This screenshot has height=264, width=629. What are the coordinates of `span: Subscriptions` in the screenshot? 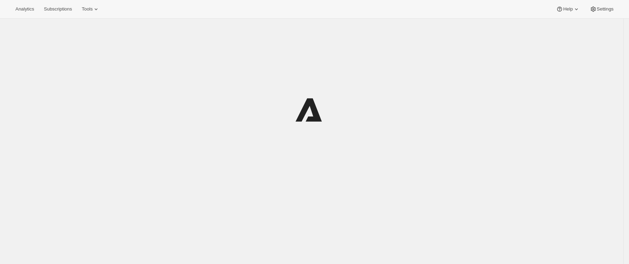 It's located at (58, 9).